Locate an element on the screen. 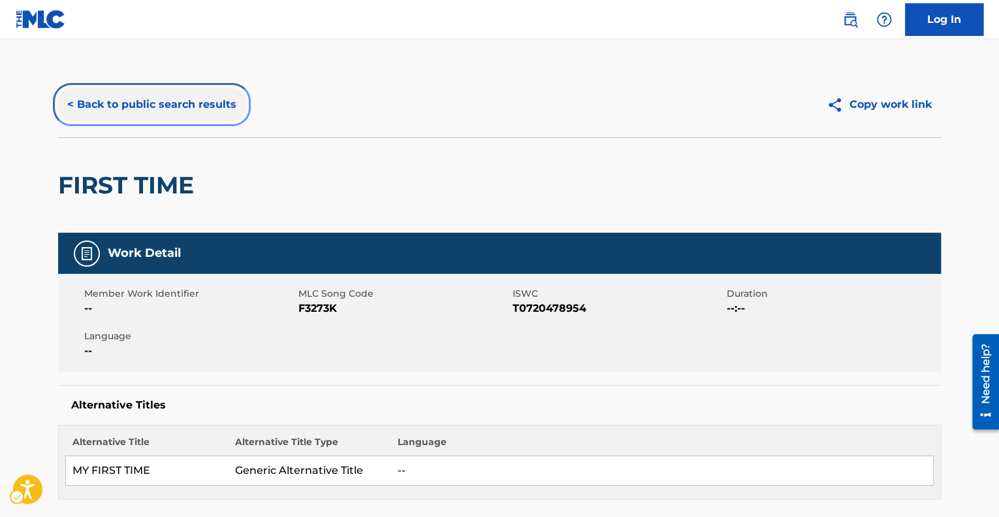  span: T0720478954 is located at coordinates (618, 308).